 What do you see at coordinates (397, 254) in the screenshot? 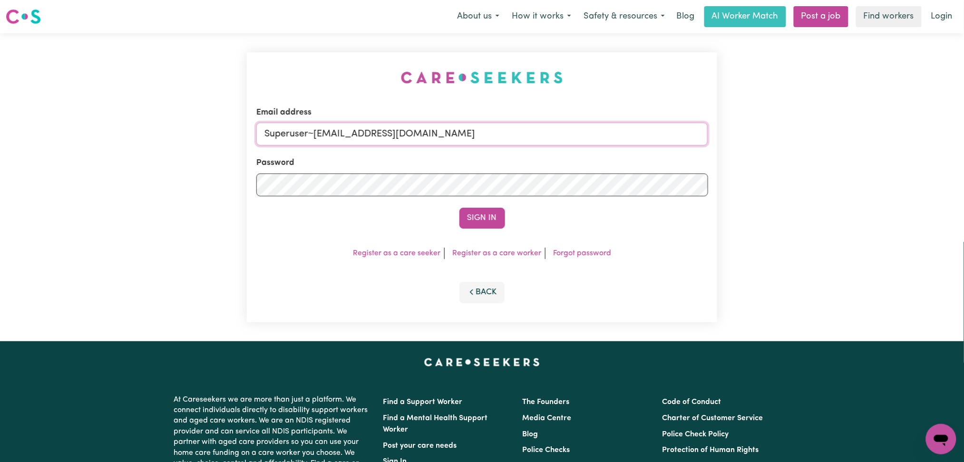
I see `a: Register as a care seeker` at bounding box center [397, 254].